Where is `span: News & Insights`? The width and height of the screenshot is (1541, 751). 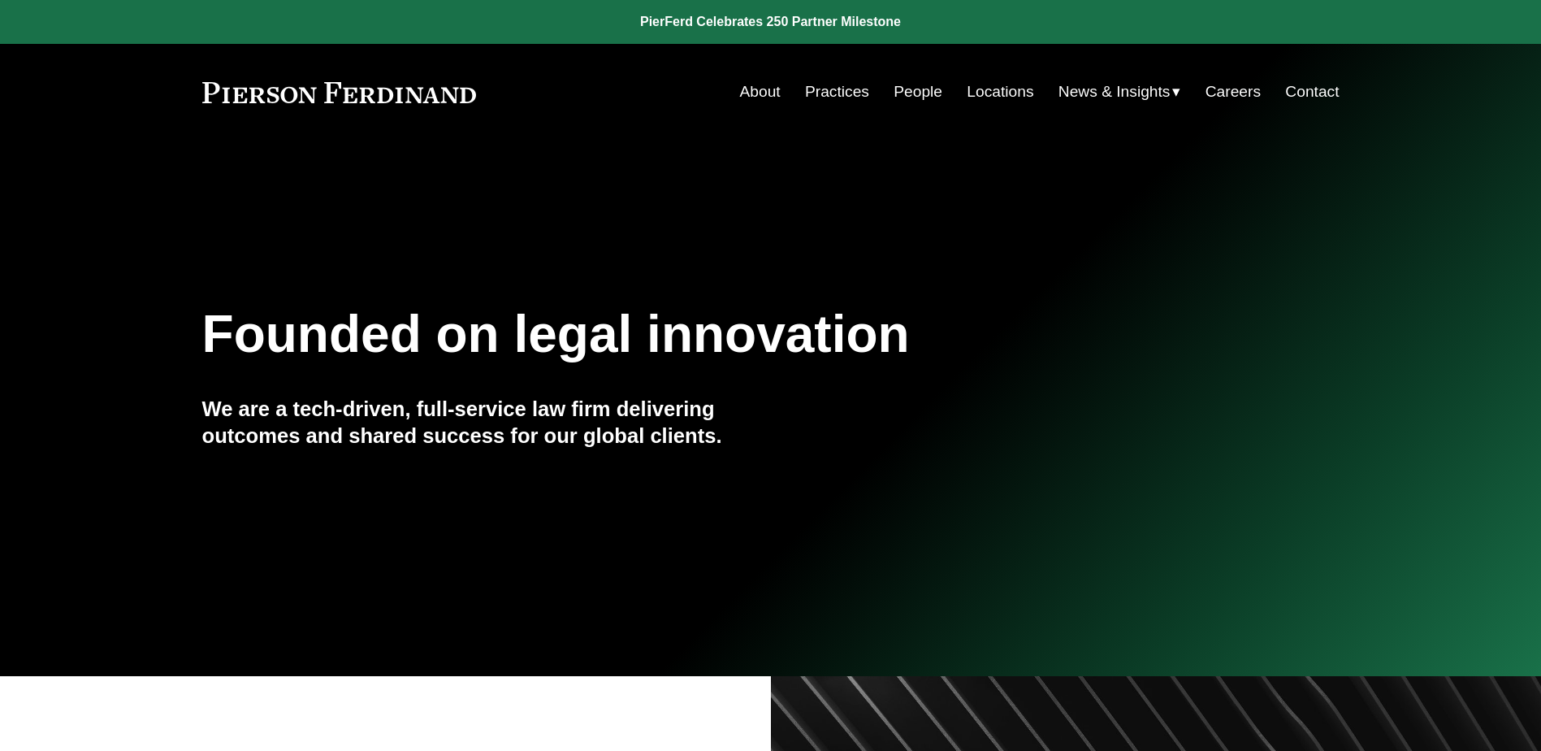
span: News & Insights is located at coordinates (1115, 92).